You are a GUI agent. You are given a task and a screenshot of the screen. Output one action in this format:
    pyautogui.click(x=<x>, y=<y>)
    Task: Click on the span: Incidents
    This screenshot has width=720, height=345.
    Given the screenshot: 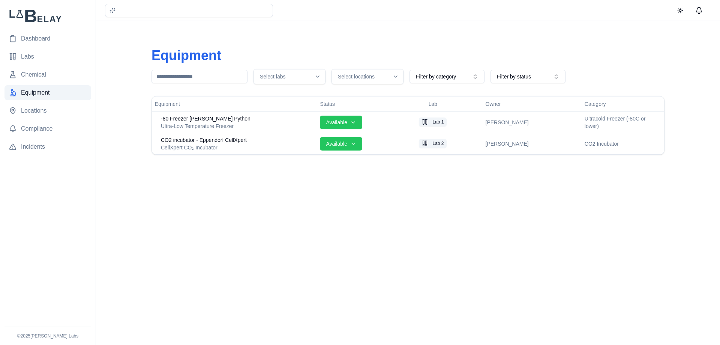 What is the action you would take?
    pyautogui.click(x=33, y=147)
    